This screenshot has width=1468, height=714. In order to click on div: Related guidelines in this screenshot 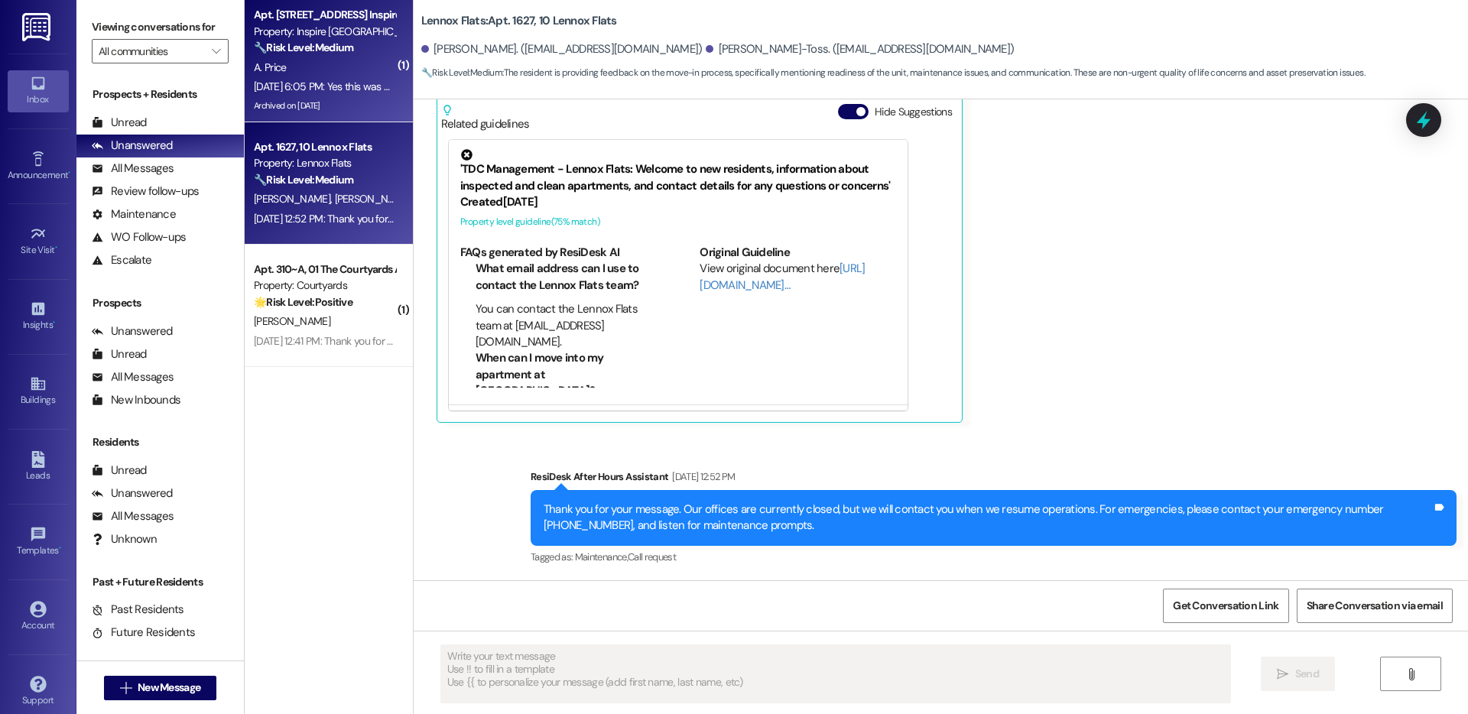, I will do `click(485, 118)`.